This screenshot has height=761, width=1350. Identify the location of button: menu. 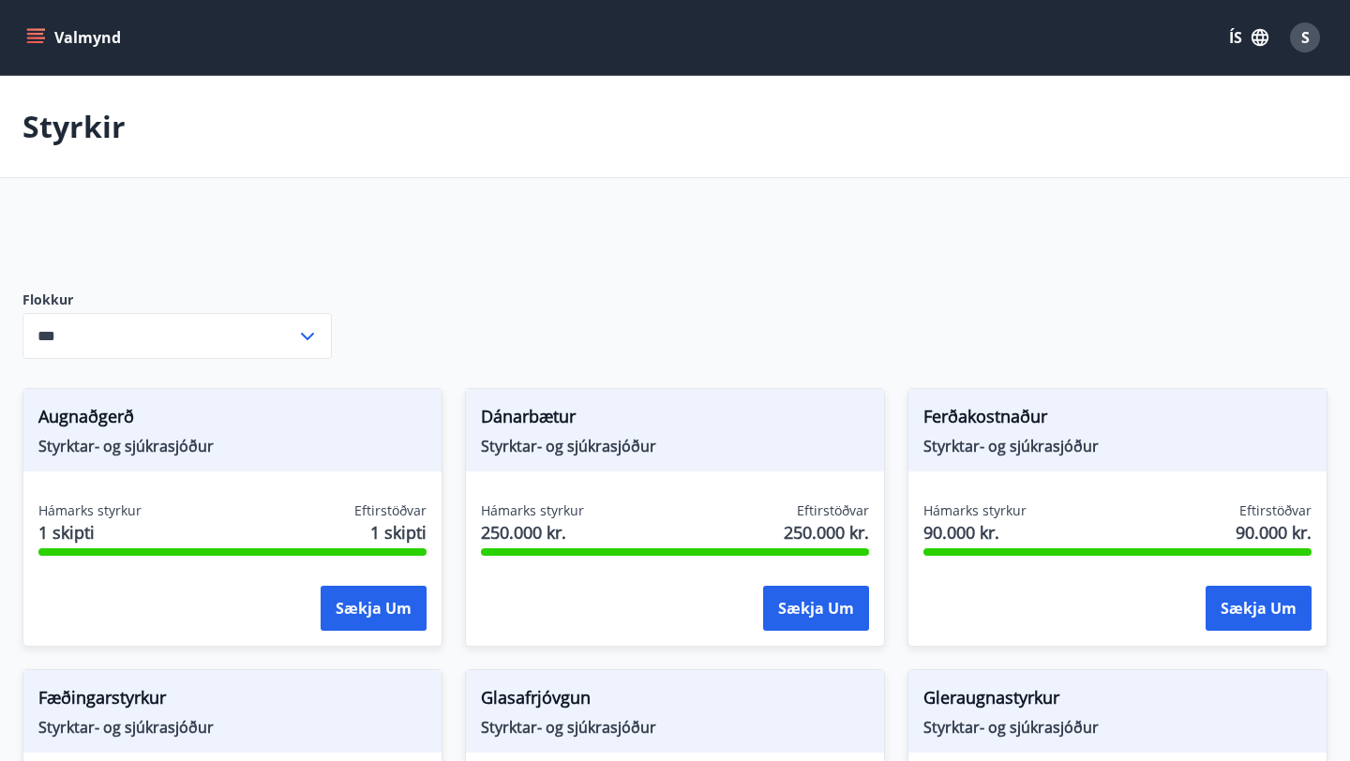
(75, 37).